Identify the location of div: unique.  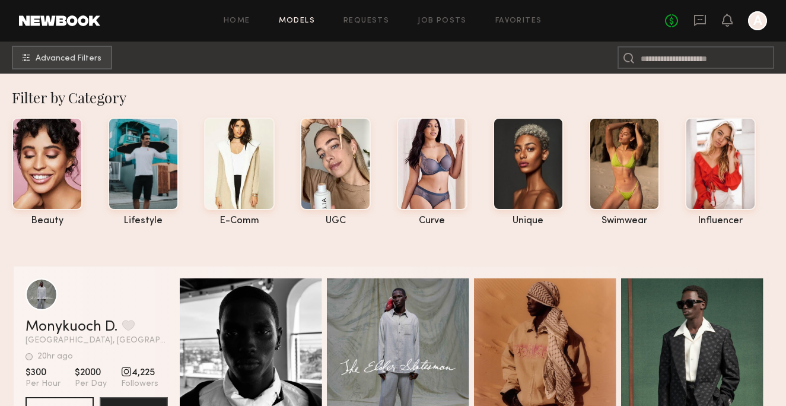
(528, 221).